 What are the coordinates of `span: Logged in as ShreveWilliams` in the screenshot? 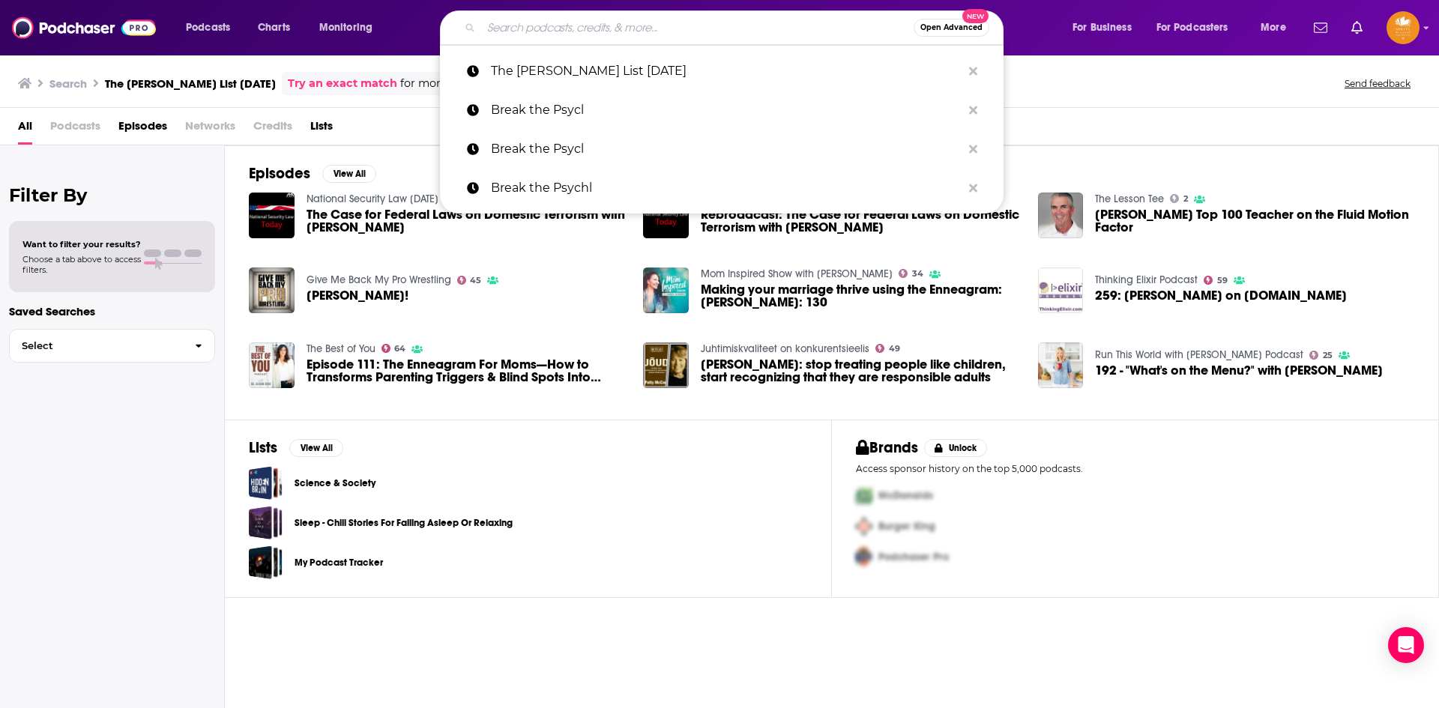 It's located at (1403, 28).